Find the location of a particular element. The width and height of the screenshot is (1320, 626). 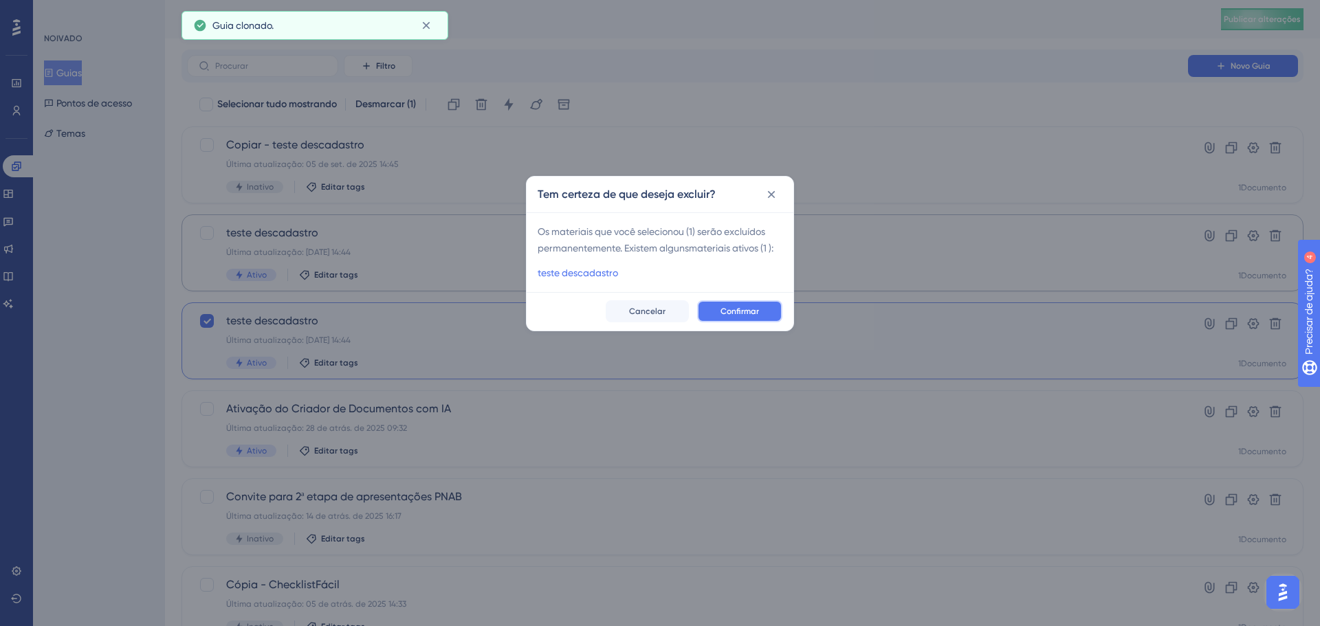

font: Confirmar is located at coordinates (740, 311).